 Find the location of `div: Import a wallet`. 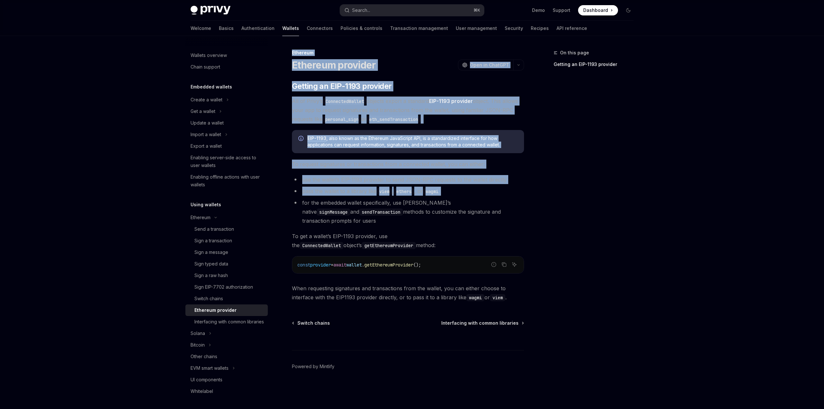

div: Import a wallet is located at coordinates (206, 134).